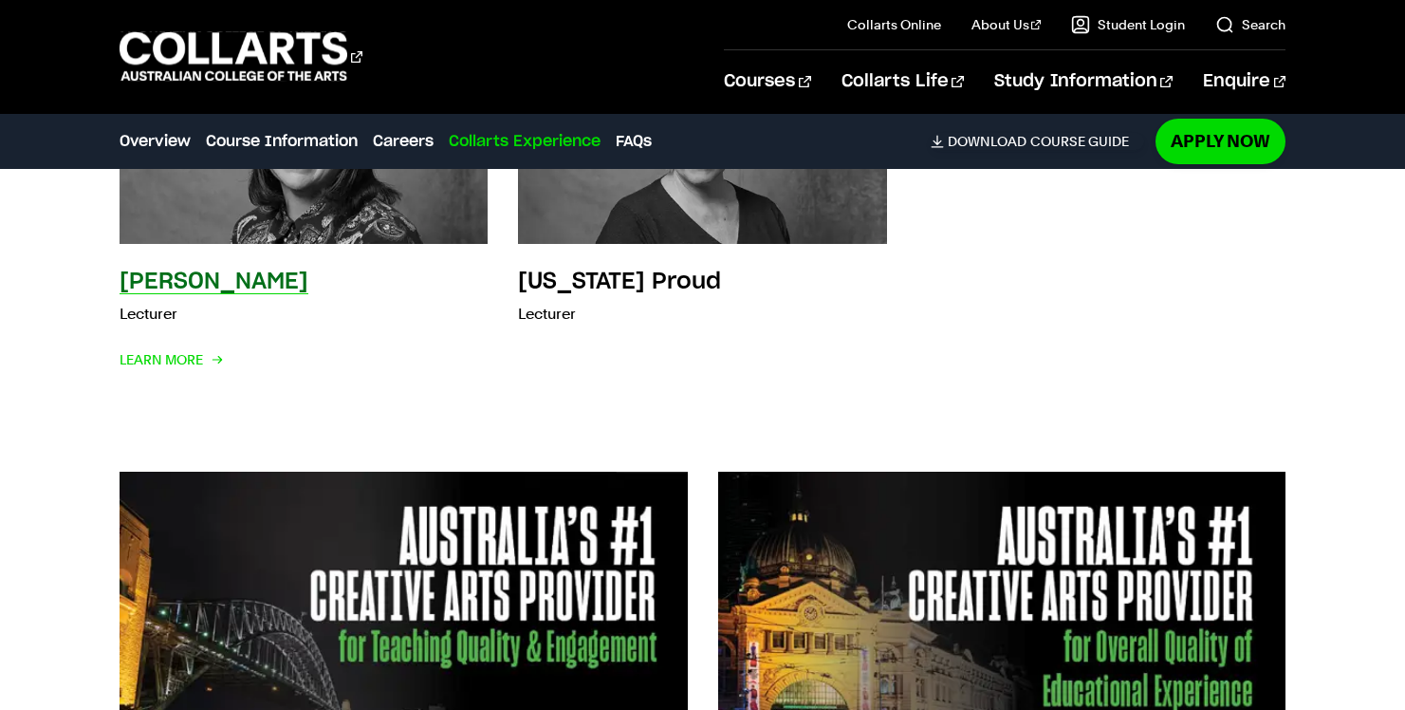  I want to click on a: About Us, so click(1007, 25).